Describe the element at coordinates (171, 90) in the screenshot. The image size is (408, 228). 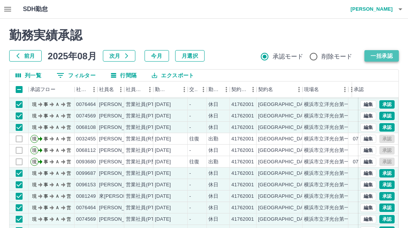
I see `div: 勤務日` at that location.